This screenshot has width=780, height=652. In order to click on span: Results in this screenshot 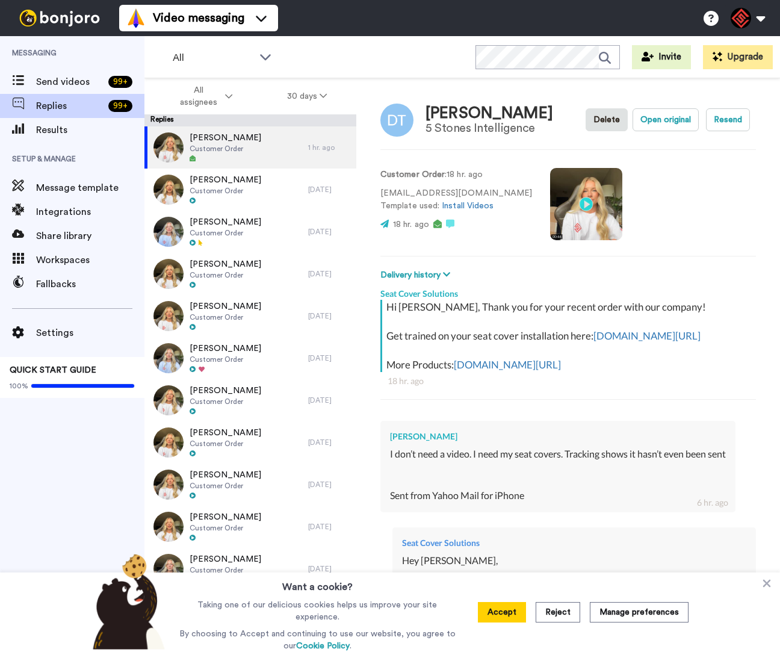, I will do `click(90, 130)`.